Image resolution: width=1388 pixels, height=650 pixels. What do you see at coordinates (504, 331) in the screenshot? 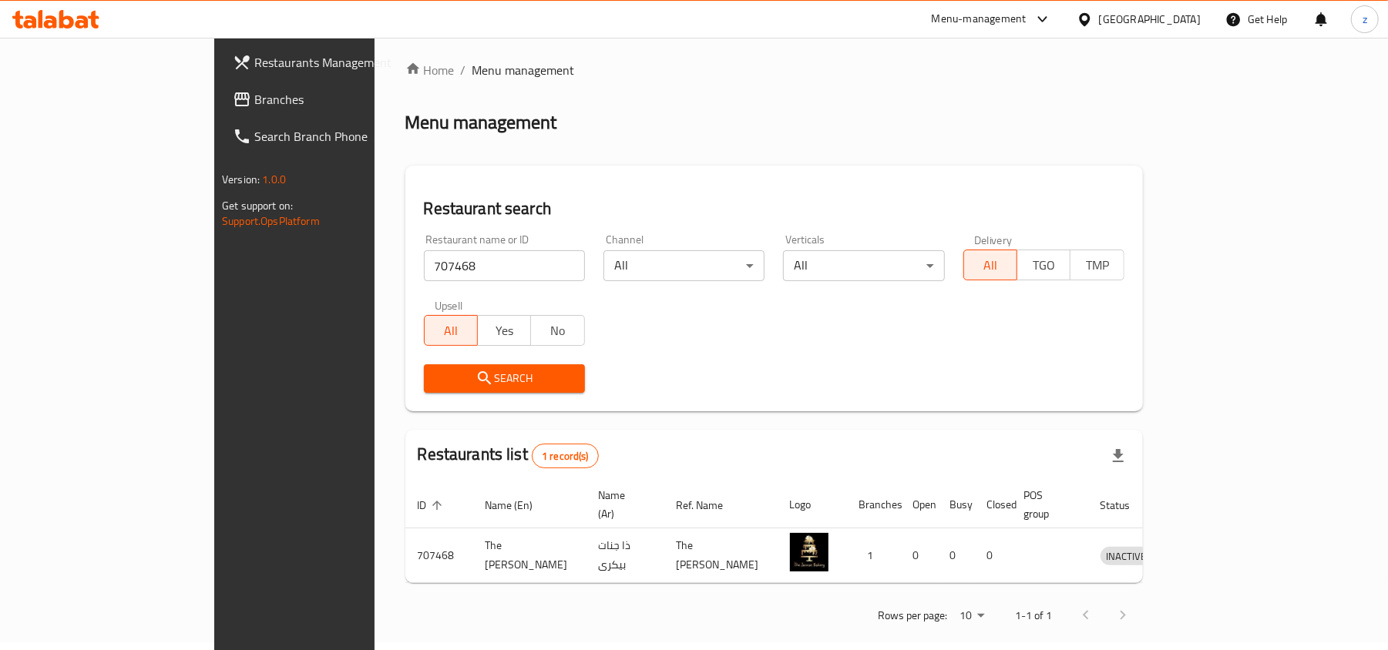
I see `button: Yes` at bounding box center [504, 331].